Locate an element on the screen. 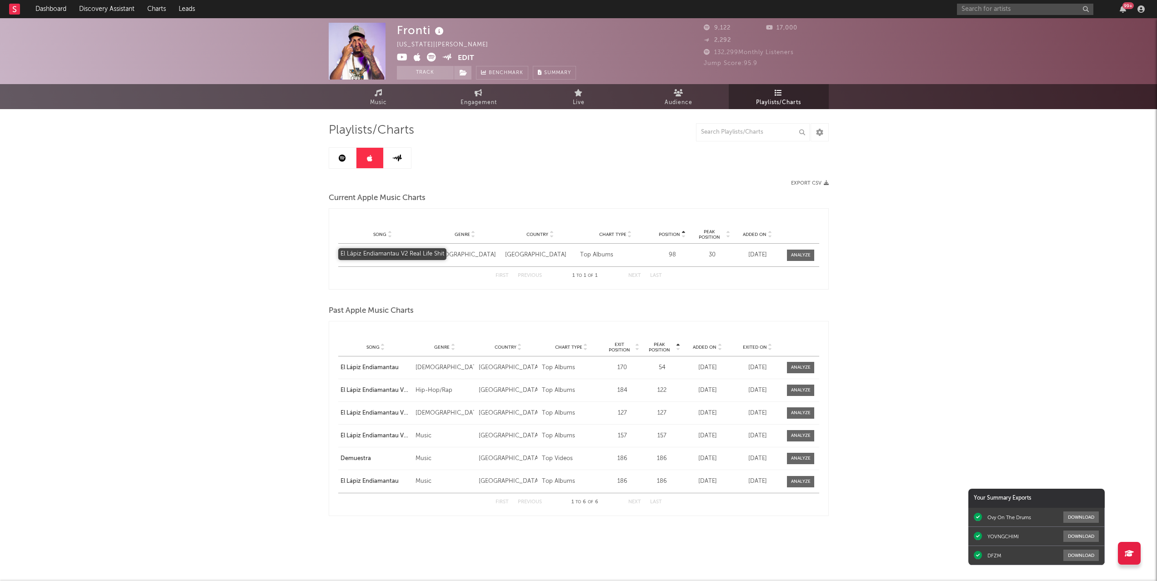 This screenshot has width=1157, height=581. span: Country is located at coordinates (537, 235).